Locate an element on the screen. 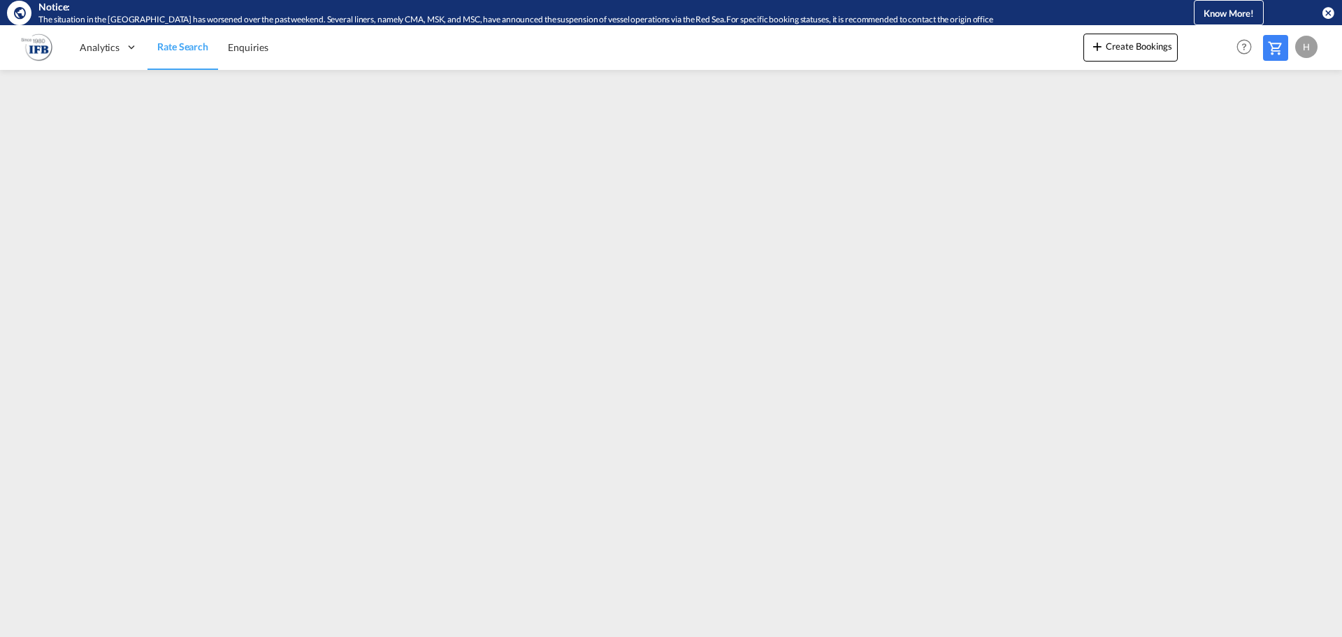 The height and width of the screenshot is (637, 1342). button: icon-close-circle is located at coordinates (1328, 13).